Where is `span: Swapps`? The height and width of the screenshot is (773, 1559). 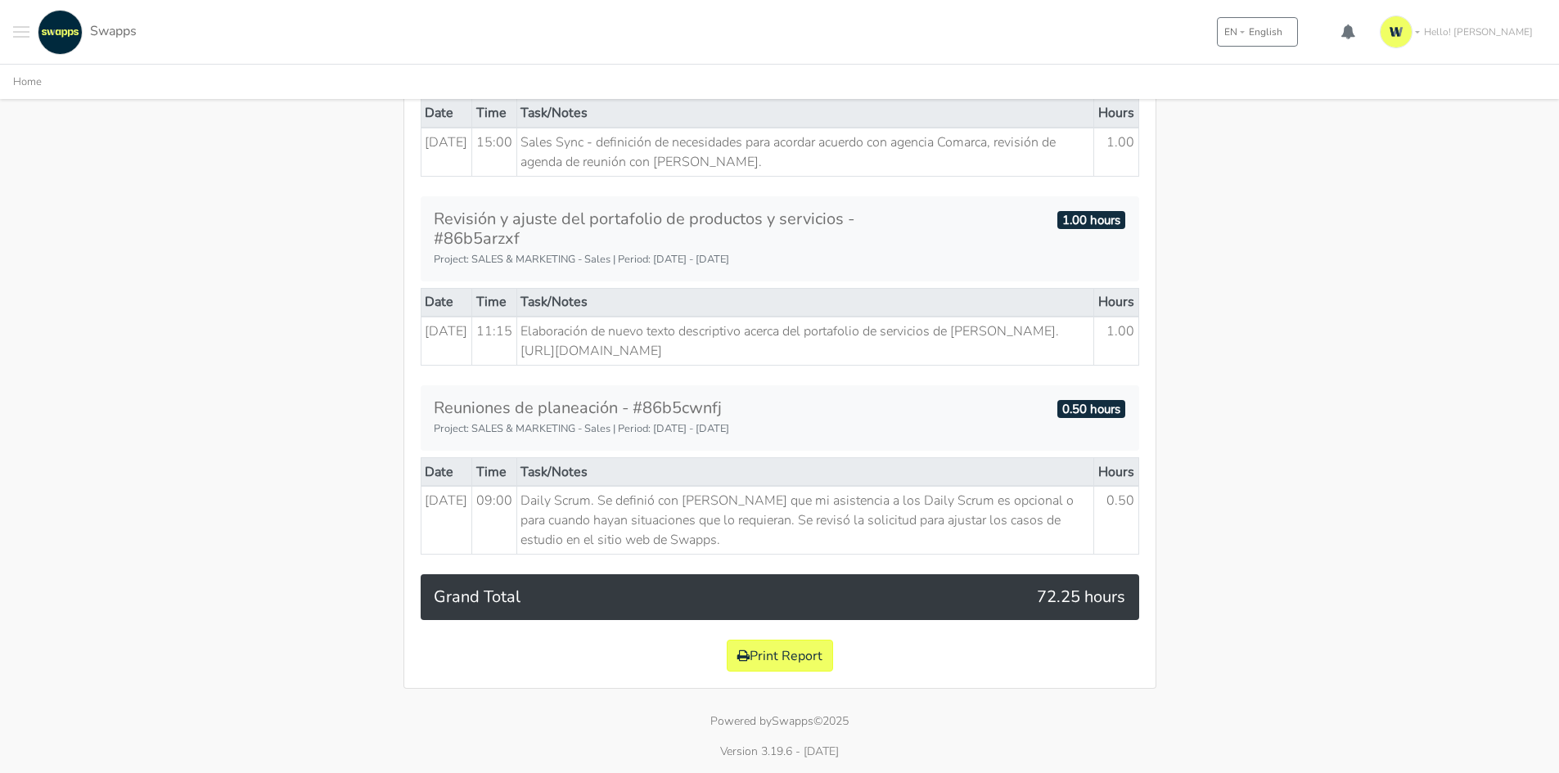
span: Swapps is located at coordinates (113, 31).